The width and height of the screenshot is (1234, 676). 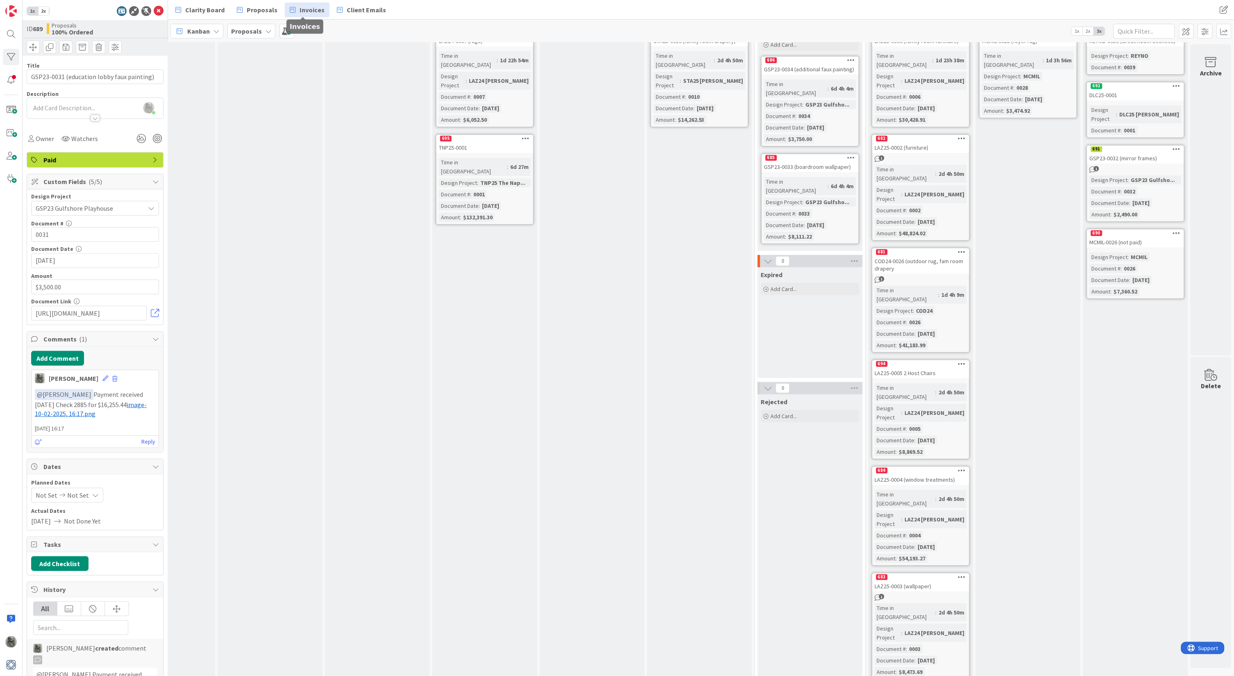 I want to click on div: $3,474.92, so click(x=1018, y=111).